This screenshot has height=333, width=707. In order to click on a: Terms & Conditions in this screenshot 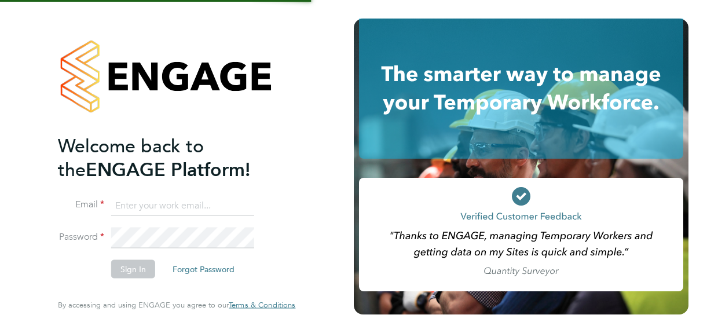, I will do `click(262, 305)`.